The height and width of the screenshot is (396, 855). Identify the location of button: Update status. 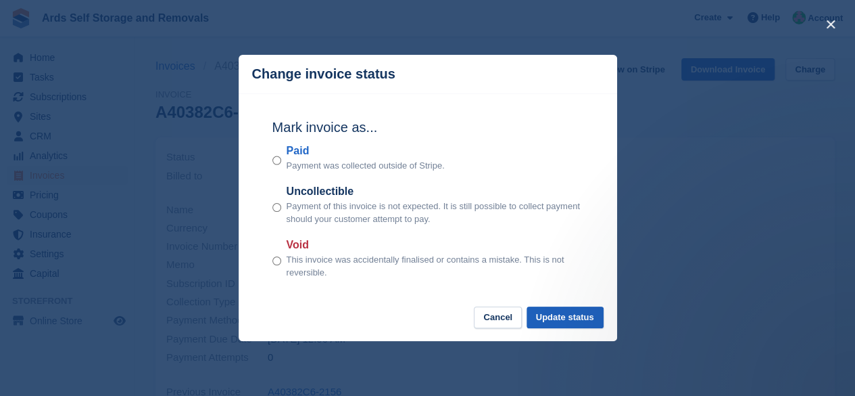
(565, 317).